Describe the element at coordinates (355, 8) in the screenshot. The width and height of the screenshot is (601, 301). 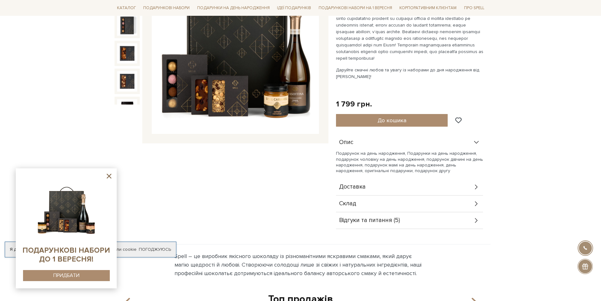
I see `a: Подарункові набори на 1 Вересня` at that location.